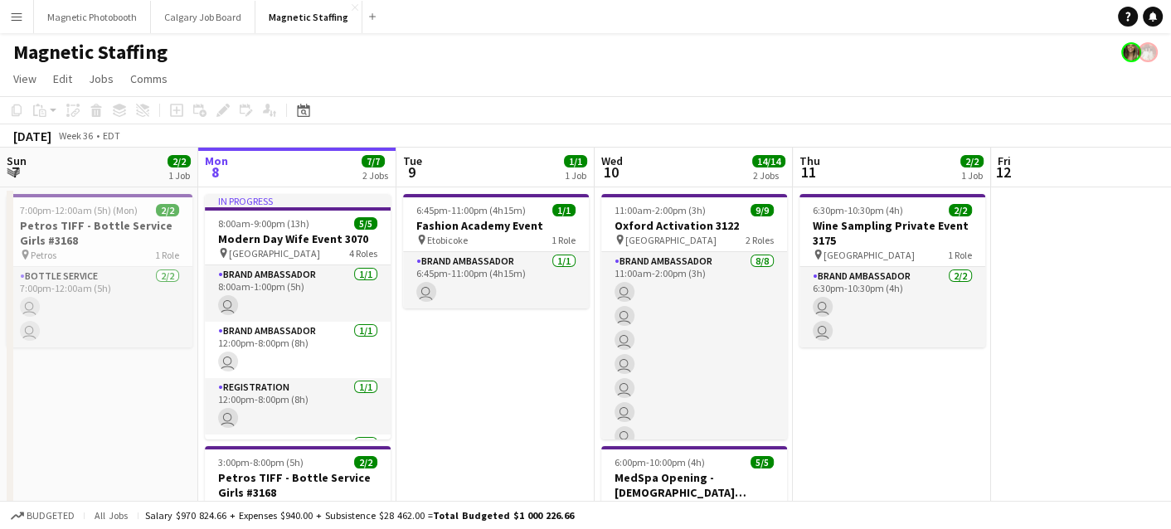 The width and height of the screenshot is (1171, 529). Describe the element at coordinates (298, 294) in the screenshot. I see `app-card-role: Brand Ambassador1/18:00am-1:00pm (5h)` at that location.